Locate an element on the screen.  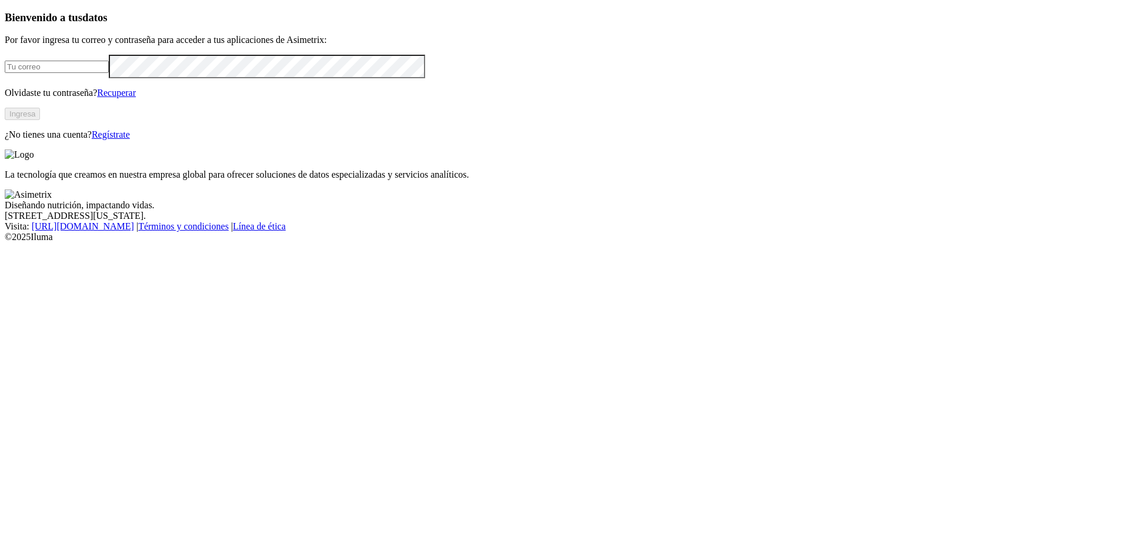
span: datos is located at coordinates (95, 17).